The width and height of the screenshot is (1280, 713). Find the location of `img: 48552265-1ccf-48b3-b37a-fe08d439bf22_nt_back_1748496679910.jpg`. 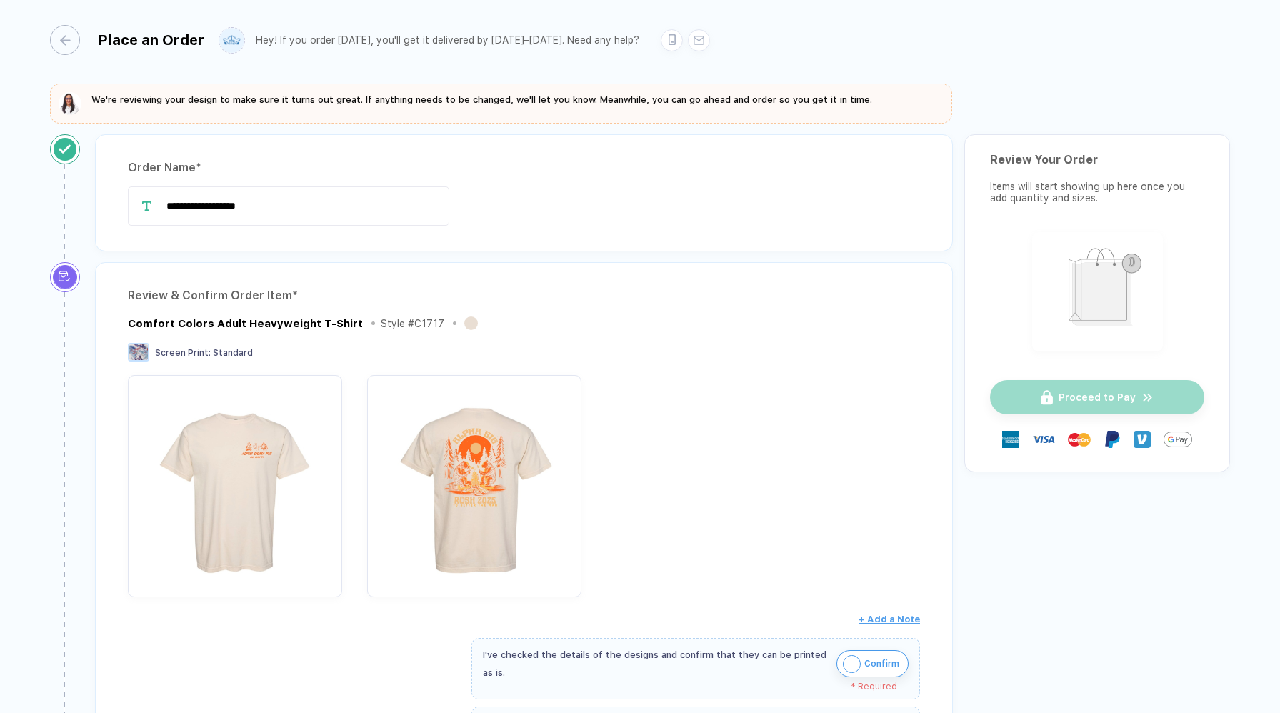

img: 48552265-1ccf-48b3-b37a-fe08d439bf22_nt_back_1748496679910.jpg is located at coordinates (474, 482).